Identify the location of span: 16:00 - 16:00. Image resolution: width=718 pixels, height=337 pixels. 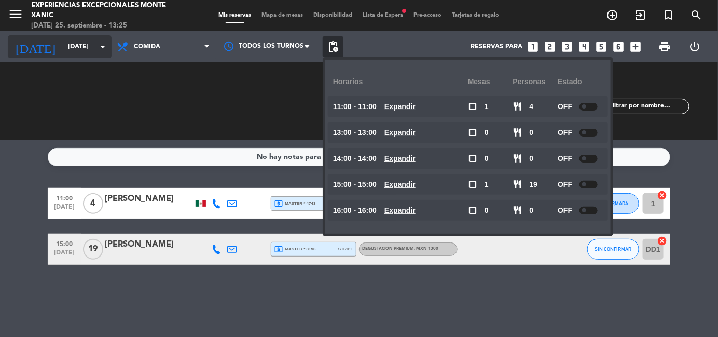
(355, 210).